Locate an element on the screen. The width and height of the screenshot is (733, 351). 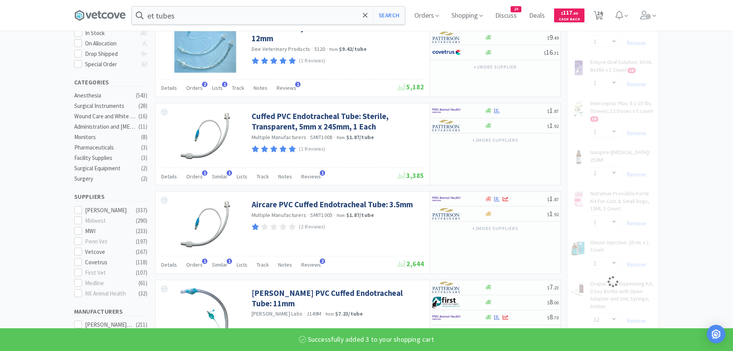
div: Surgery is located at coordinates (105, 179).